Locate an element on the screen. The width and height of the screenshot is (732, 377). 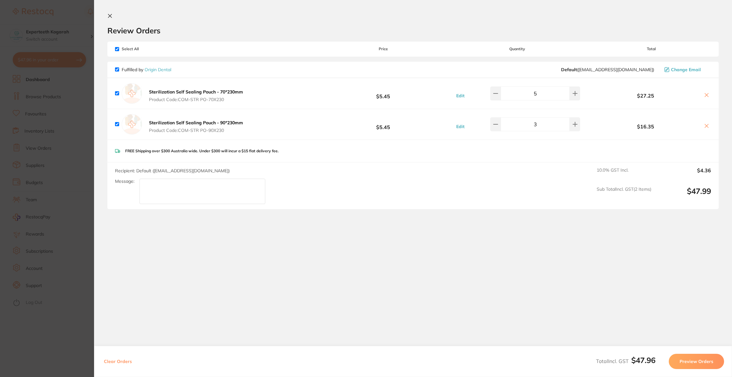
button: Clear Orders is located at coordinates (118, 361).